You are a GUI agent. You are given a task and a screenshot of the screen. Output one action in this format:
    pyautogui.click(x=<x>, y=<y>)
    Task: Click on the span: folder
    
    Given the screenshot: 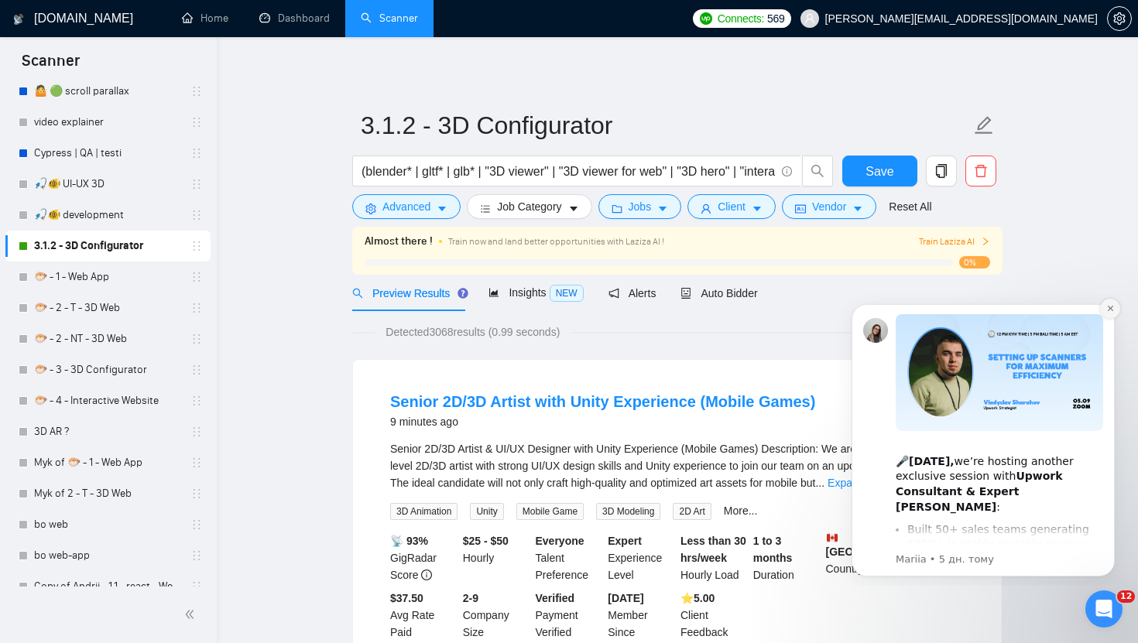 What is the action you would take?
    pyautogui.click(x=617, y=208)
    